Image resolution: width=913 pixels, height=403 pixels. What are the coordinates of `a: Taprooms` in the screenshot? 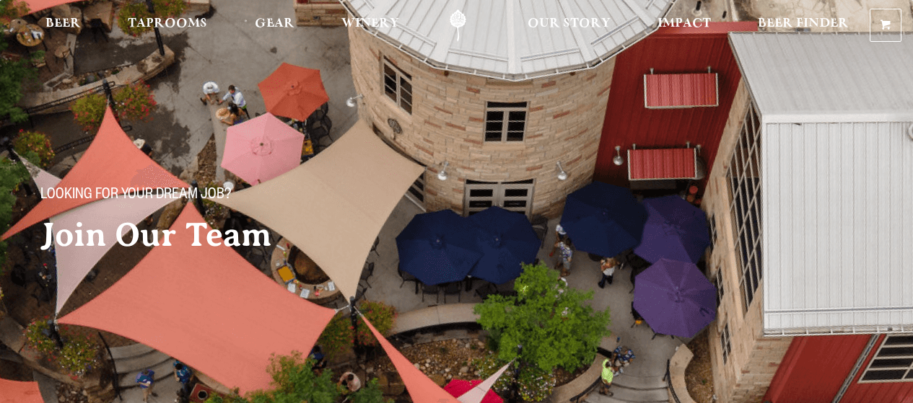 It's located at (167, 25).